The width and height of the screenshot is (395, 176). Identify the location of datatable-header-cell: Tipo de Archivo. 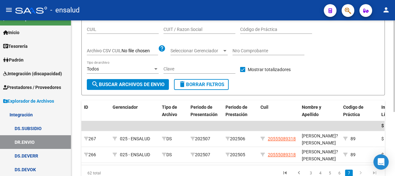
(174, 111).